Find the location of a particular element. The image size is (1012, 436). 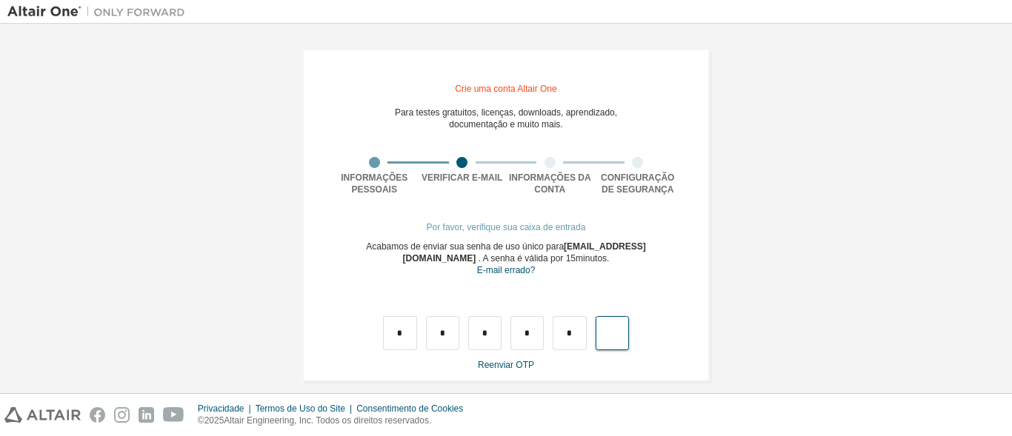

font: E-mail errado? is located at coordinates (506, 270).